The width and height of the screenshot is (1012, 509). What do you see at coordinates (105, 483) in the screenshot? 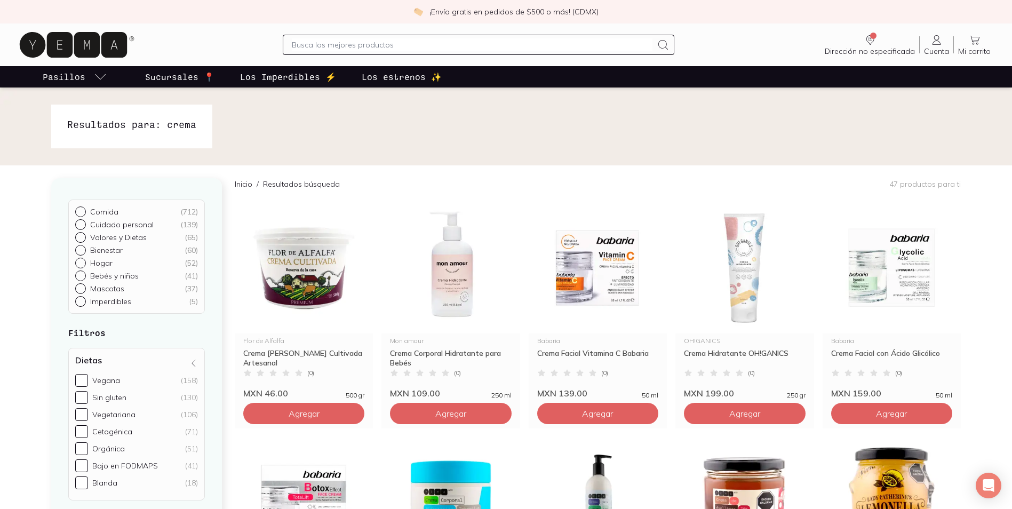
I see `div: Blanda` at bounding box center [105, 483].